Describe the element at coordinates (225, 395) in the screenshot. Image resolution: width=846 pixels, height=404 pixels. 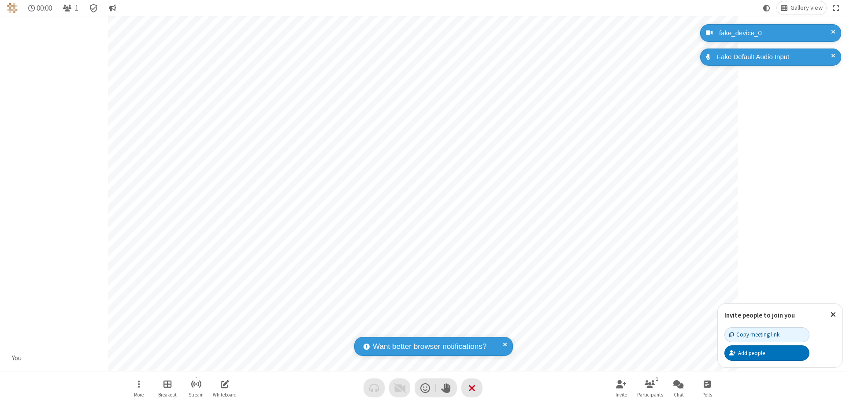
I see `span: Whiteboard` at that location.